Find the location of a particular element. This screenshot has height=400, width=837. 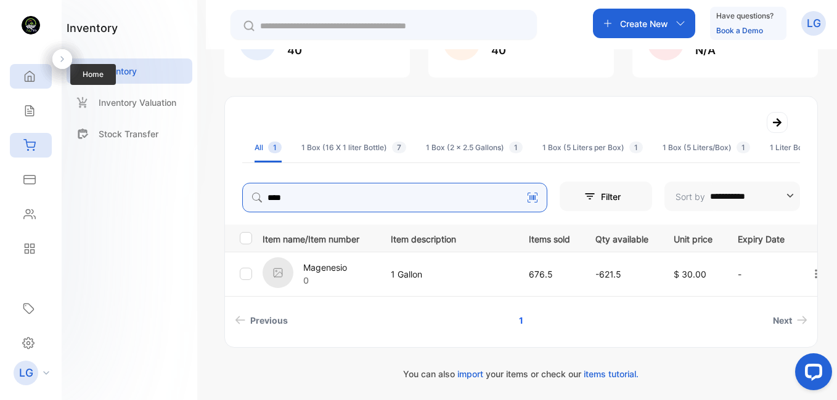

div: All is located at coordinates (268, 148).